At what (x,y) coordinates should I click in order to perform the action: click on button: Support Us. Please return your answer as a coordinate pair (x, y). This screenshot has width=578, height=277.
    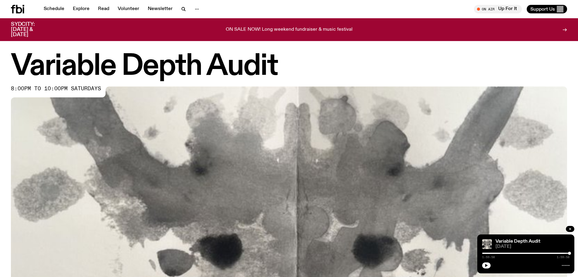
    Looking at the image, I should click on (547, 9).